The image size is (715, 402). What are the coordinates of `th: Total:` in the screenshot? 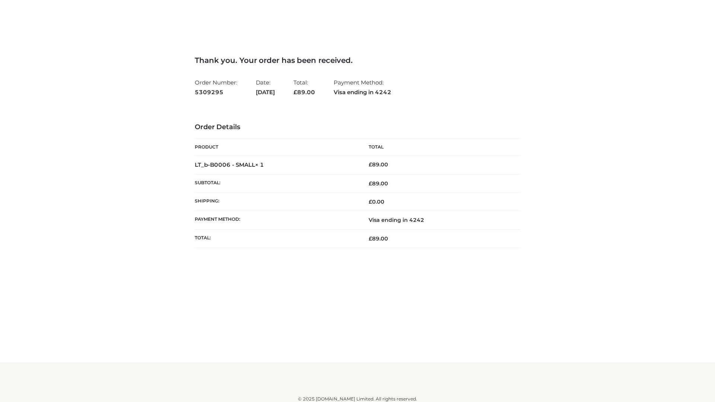 It's located at (276, 238).